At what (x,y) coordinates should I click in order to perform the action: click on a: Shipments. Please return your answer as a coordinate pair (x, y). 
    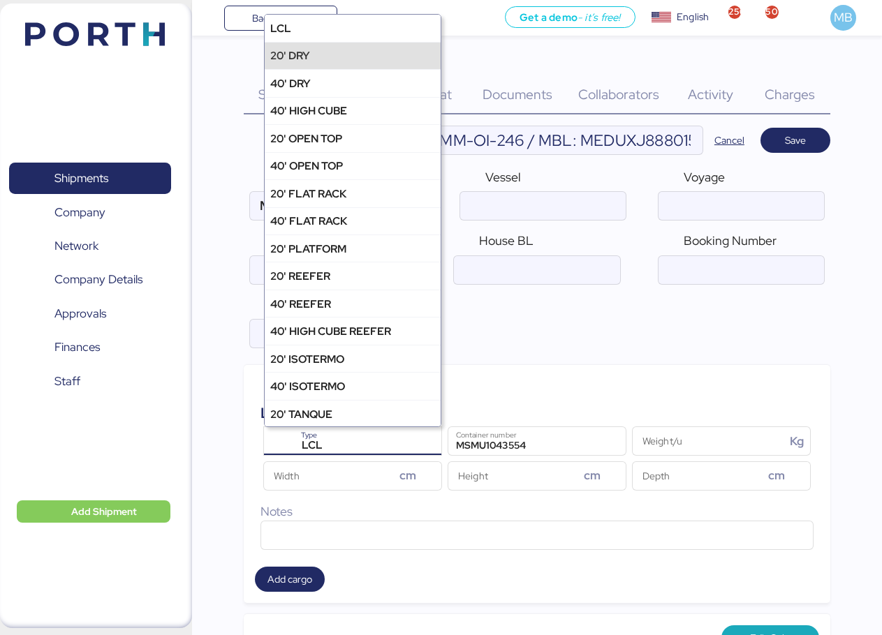
    Looking at the image, I should click on (90, 179).